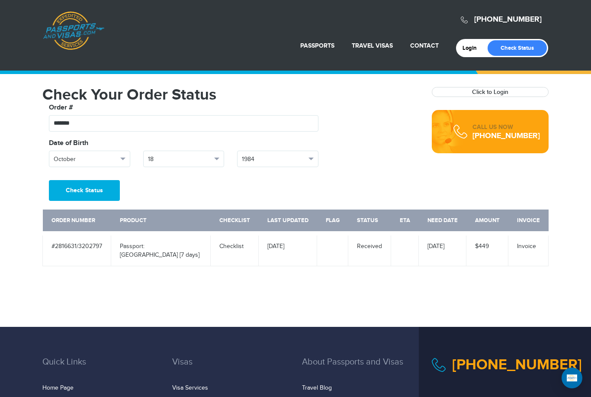 This screenshot has height=397, width=591. Describe the element at coordinates (232, 246) in the screenshot. I see `a: Checklist` at that location.